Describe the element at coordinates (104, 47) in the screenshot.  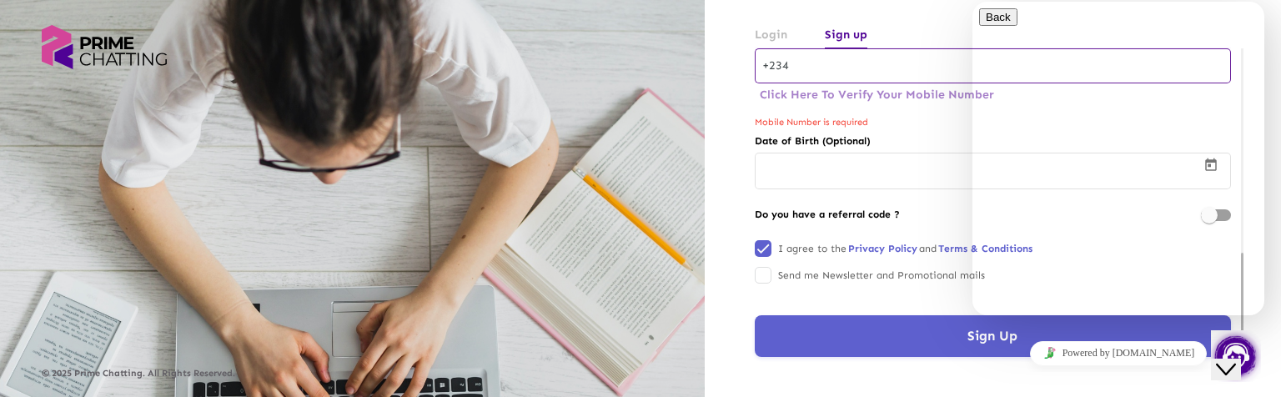
I see `img: logo` at that location.